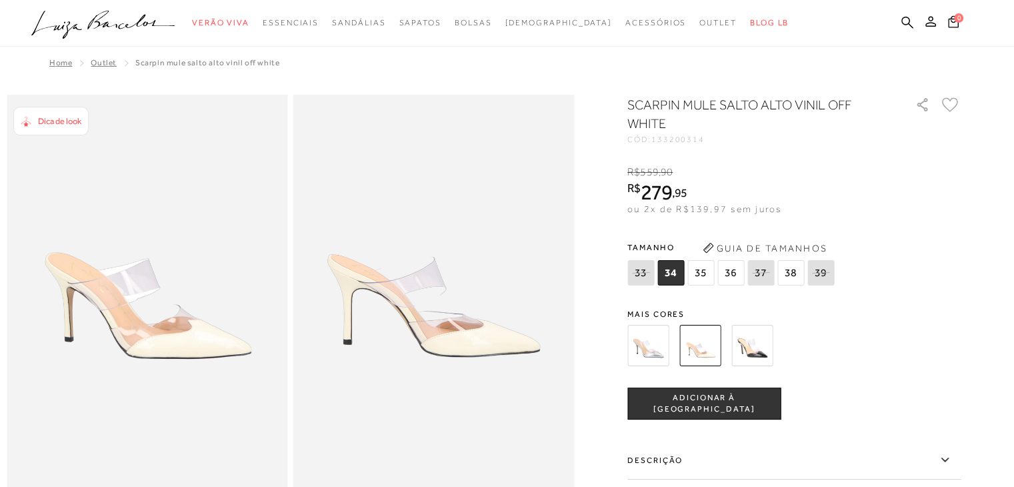 The width and height of the screenshot is (1014, 487). Describe the element at coordinates (671, 273) in the screenshot. I see `span: 34` at that location.